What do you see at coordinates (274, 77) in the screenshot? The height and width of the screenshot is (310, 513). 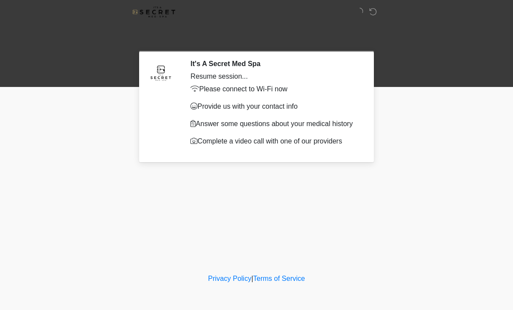 I see `div: Resume session...` at bounding box center [274, 77].